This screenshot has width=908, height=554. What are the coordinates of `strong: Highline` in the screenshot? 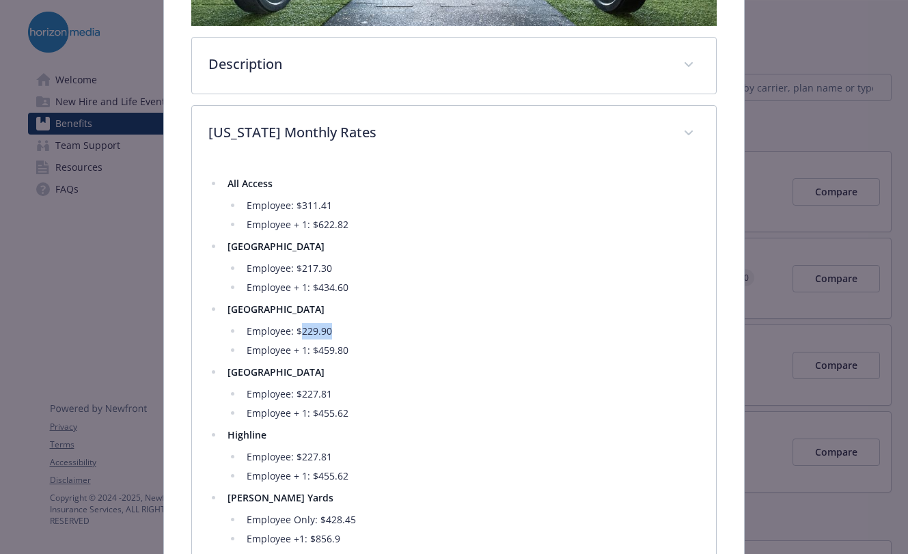 It's located at (247, 434).